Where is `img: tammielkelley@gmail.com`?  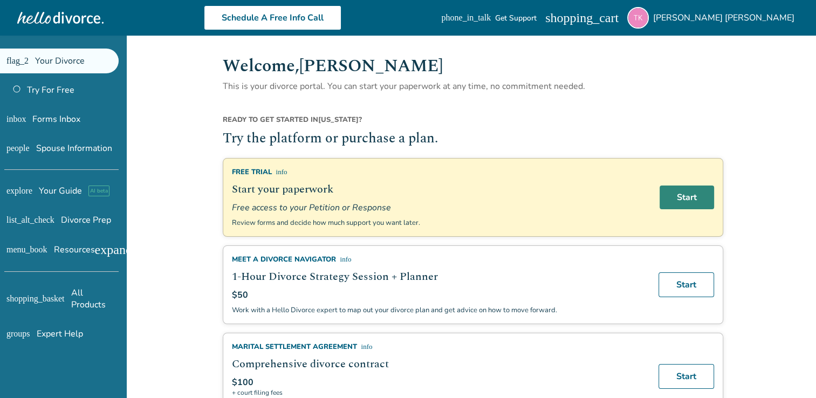
img: tammielkelley@gmail.com is located at coordinates (638, 18).